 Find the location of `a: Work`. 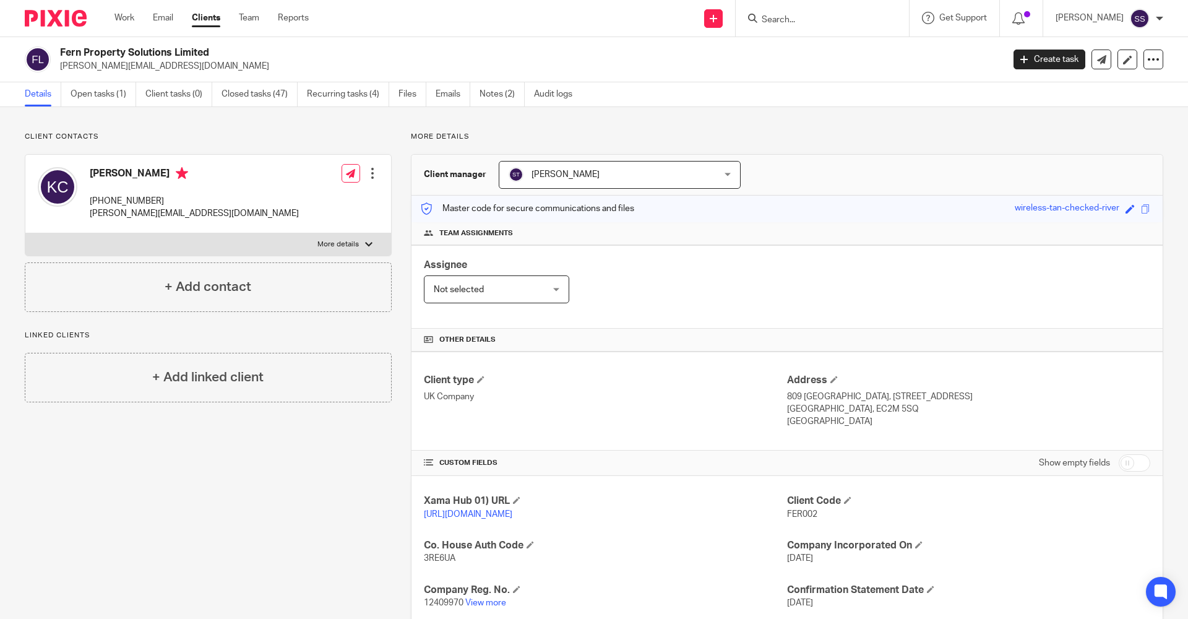

a: Work is located at coordinates (124, 18).